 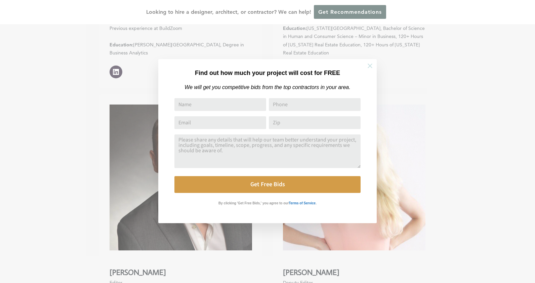 I want to click on strong: Find out how much your project will cost for FREE, so click(x=268, y=73).